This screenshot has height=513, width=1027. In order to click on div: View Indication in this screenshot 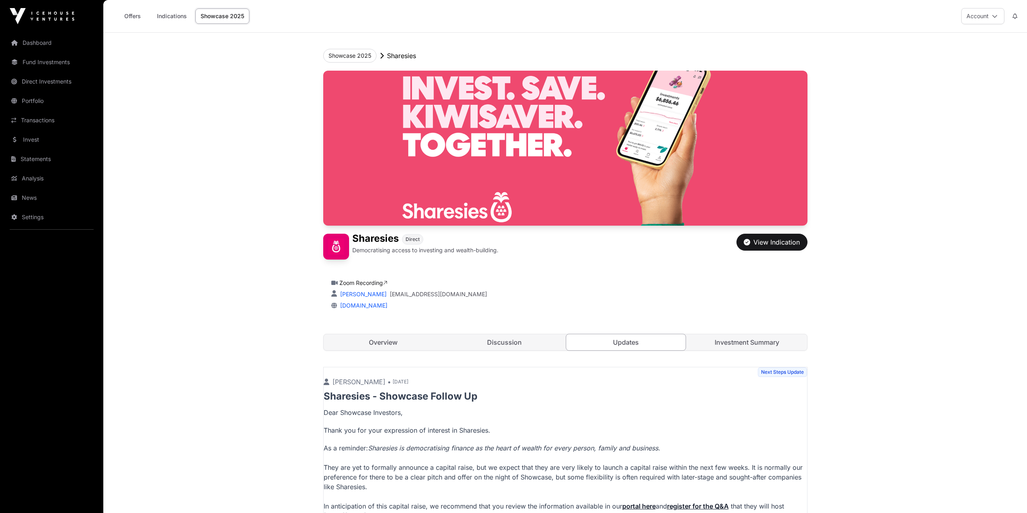, I will do `click(771, 242)`.